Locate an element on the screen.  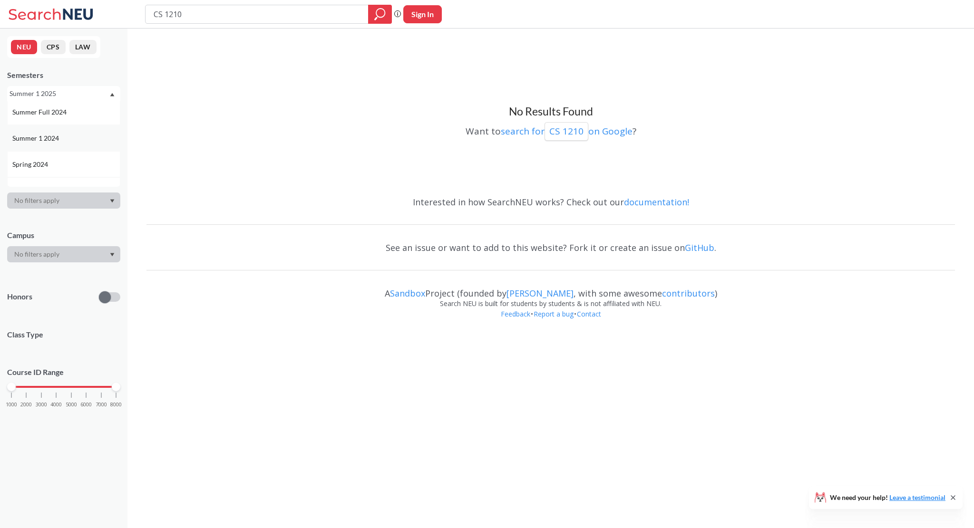
input: Class, professor, course number, "phrase" is located at coordinates (257, 14).